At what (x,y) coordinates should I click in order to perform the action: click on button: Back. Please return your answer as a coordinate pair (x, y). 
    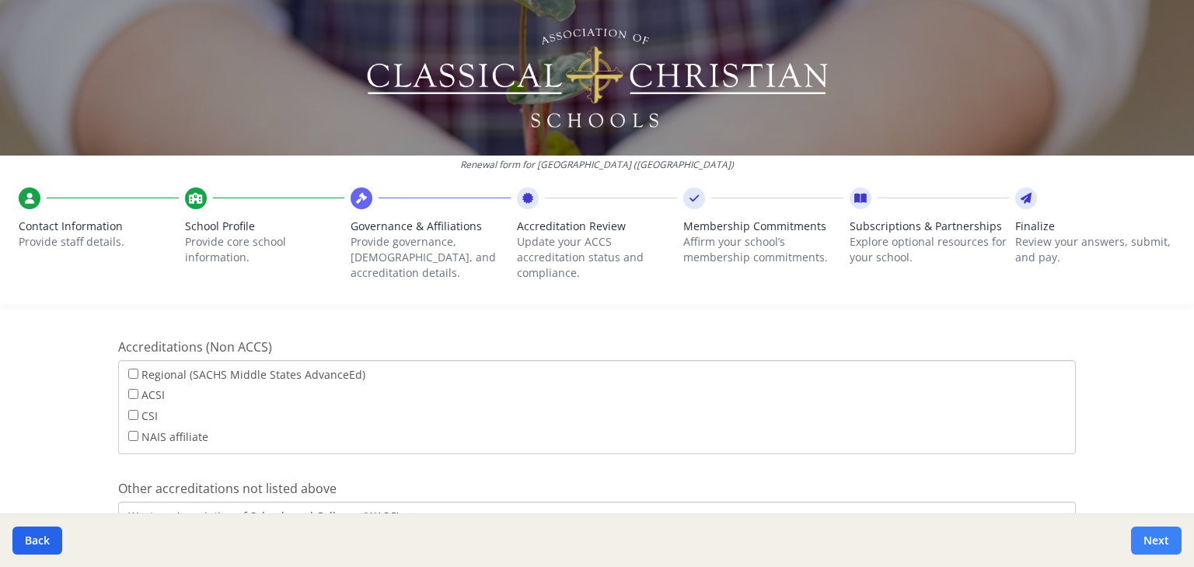
    Looking at the image, I should click on (37, 540).